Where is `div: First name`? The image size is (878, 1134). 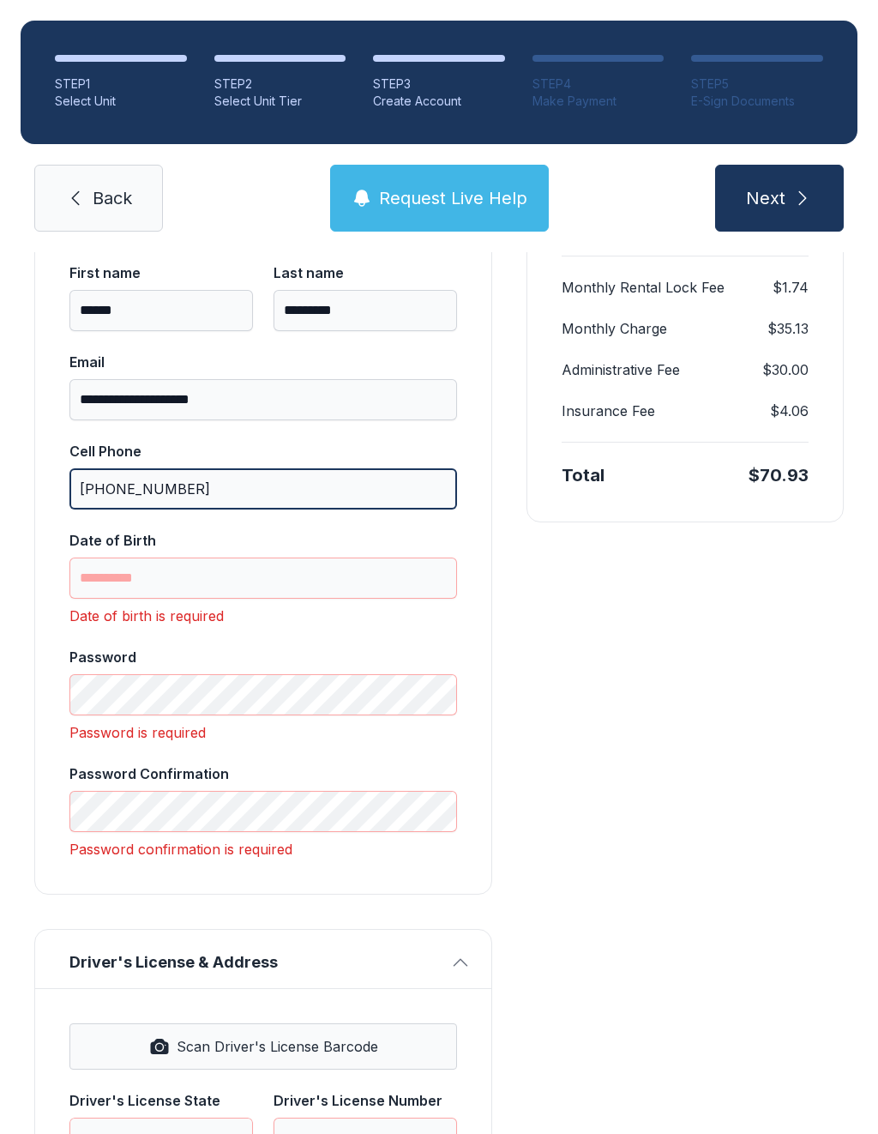 div: First name is located at coordinates (161, 273).